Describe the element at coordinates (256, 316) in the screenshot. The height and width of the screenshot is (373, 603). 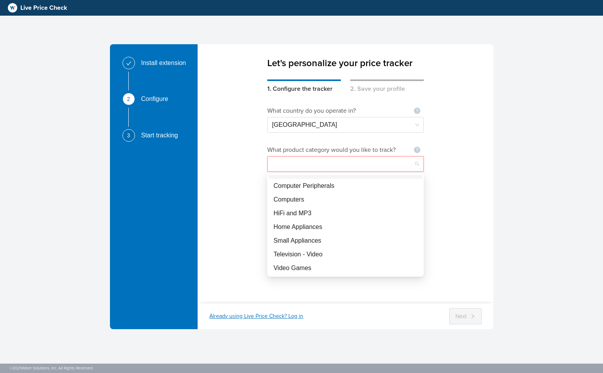
I see `div: Already using Live Price Check? Log in` at that location.